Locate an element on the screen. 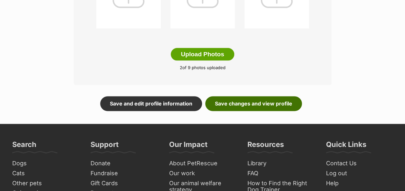 Image resolution: width=405 pixels, height=191 pixels. h3: Resources is located at coordinates (265, 147).